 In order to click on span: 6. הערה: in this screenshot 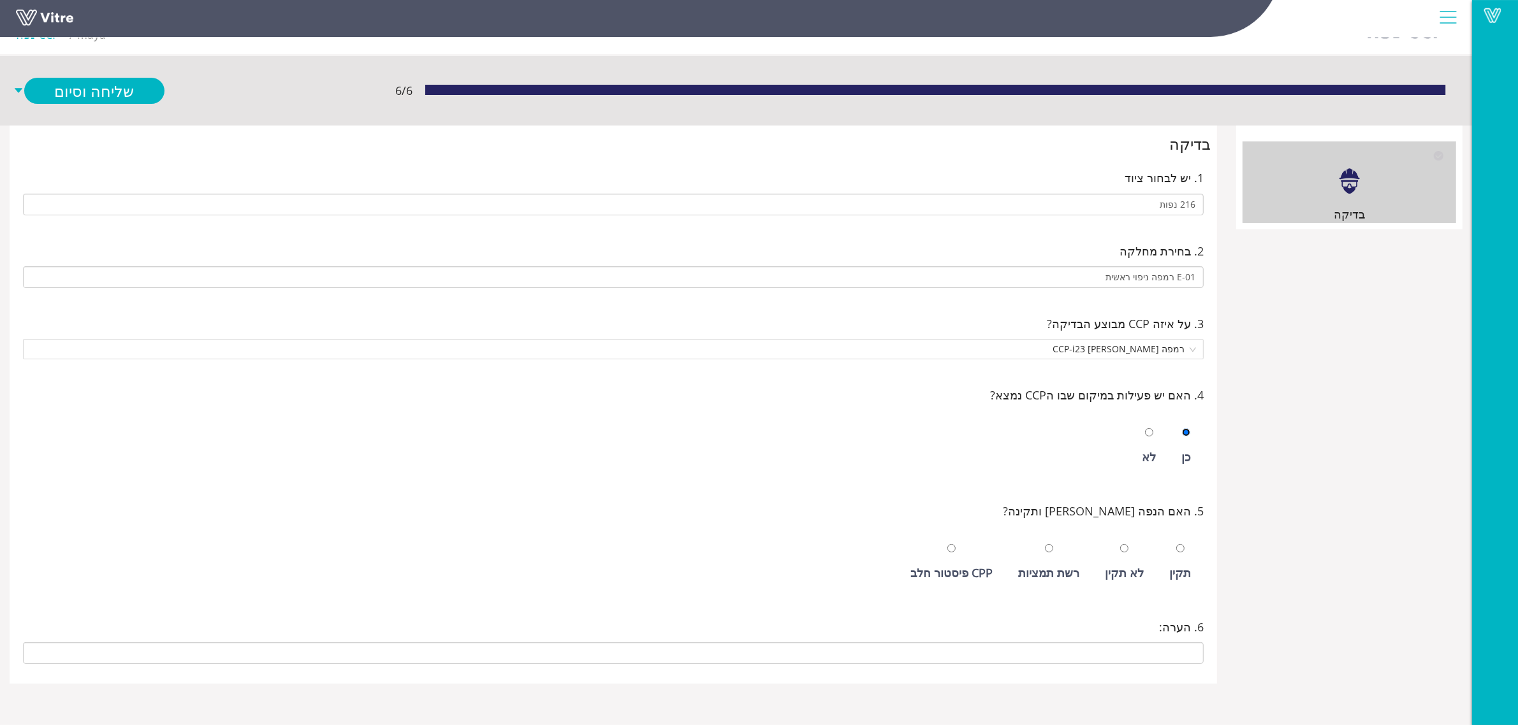, I will do `click(1181, 627)`.